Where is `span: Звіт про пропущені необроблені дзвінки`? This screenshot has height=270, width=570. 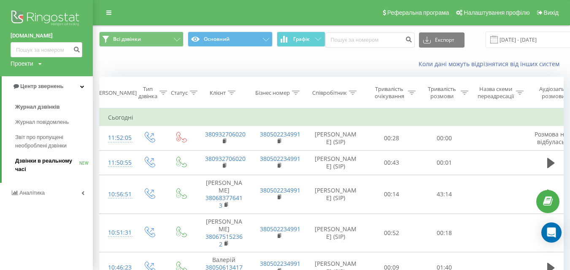
span: Звіт про пропущені необроблені дзвінки is located at coordinates (52, 142).